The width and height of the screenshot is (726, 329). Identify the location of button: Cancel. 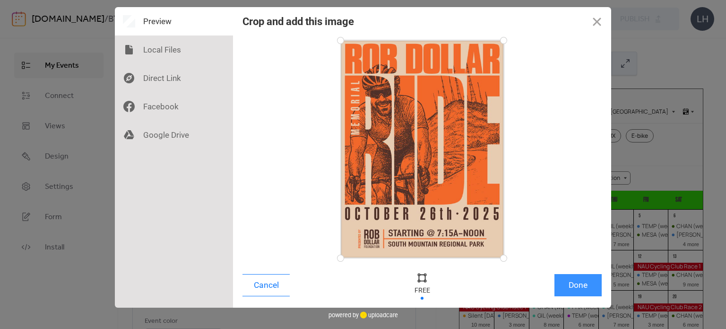
(266, 285).